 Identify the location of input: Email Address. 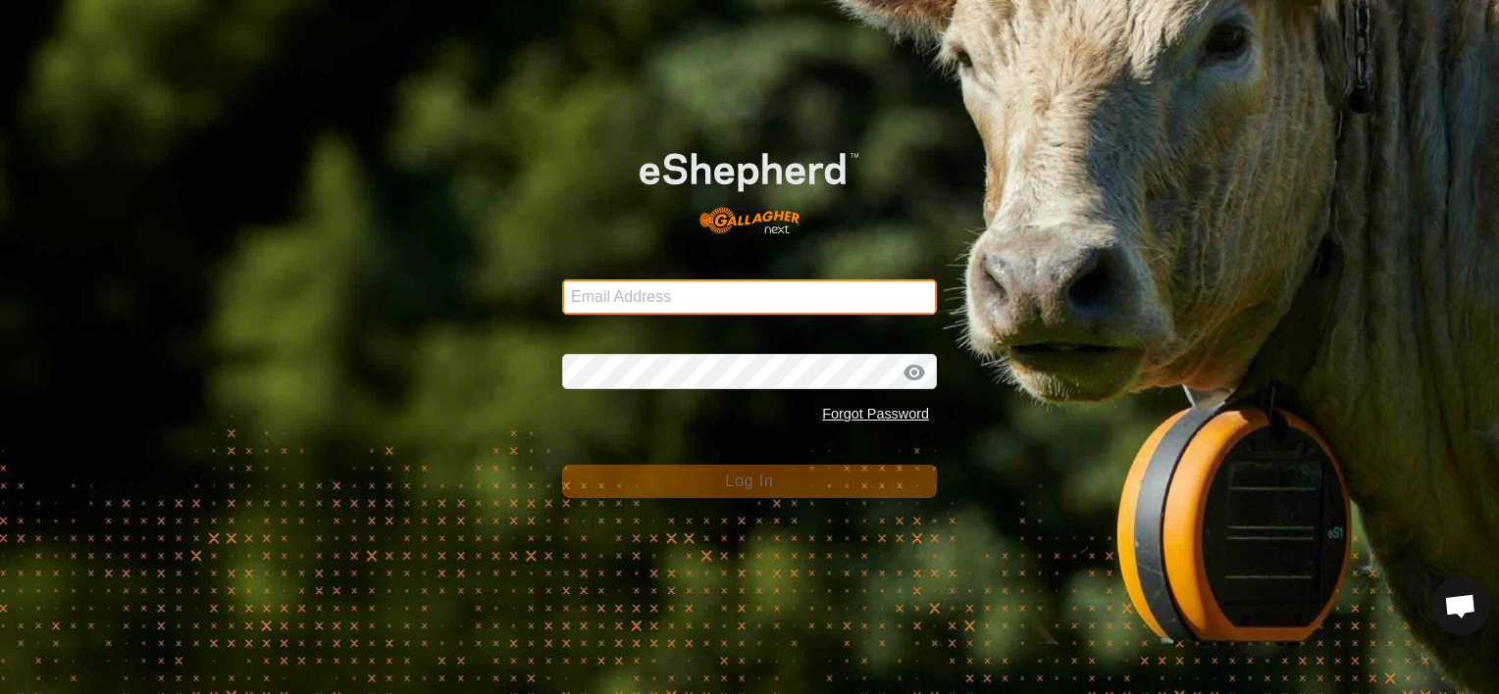
(749, 297).